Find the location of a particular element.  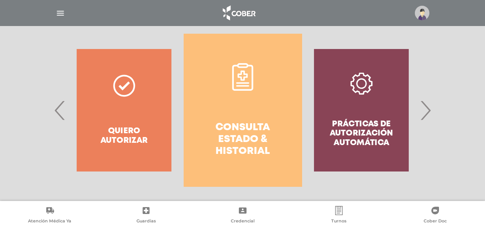

a: Consulta estado & historial is located at coordinates (242, 110).